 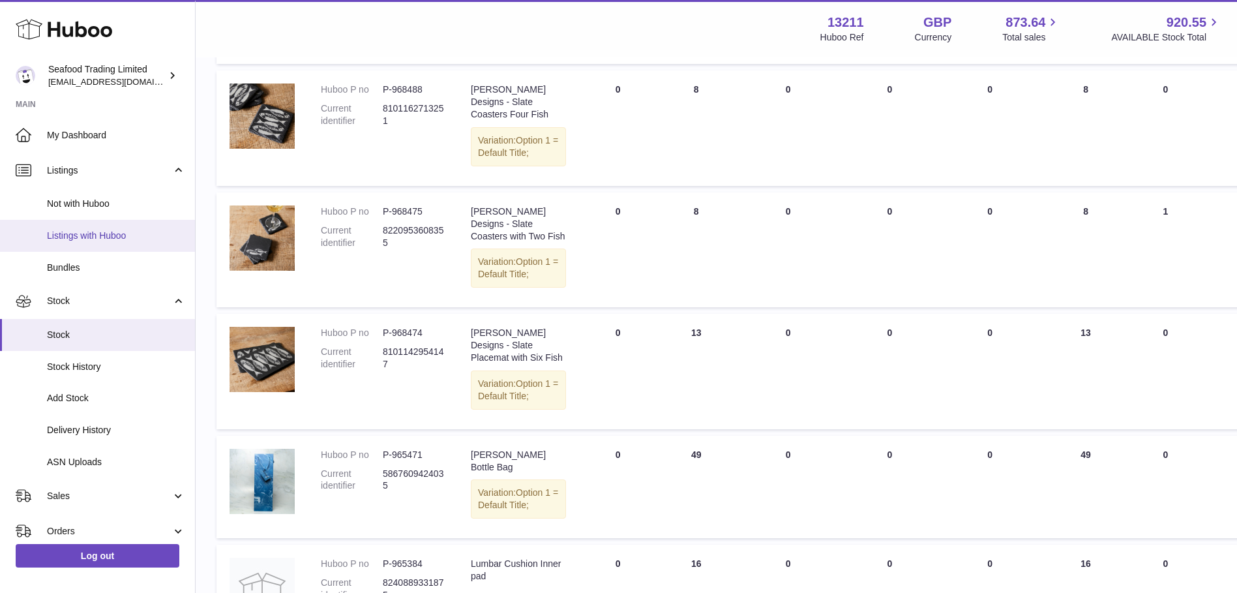 What do you see at coordinates (413, 563) in the screenshot?
I see `dd: P-965384` at bounding box center [413, 563].